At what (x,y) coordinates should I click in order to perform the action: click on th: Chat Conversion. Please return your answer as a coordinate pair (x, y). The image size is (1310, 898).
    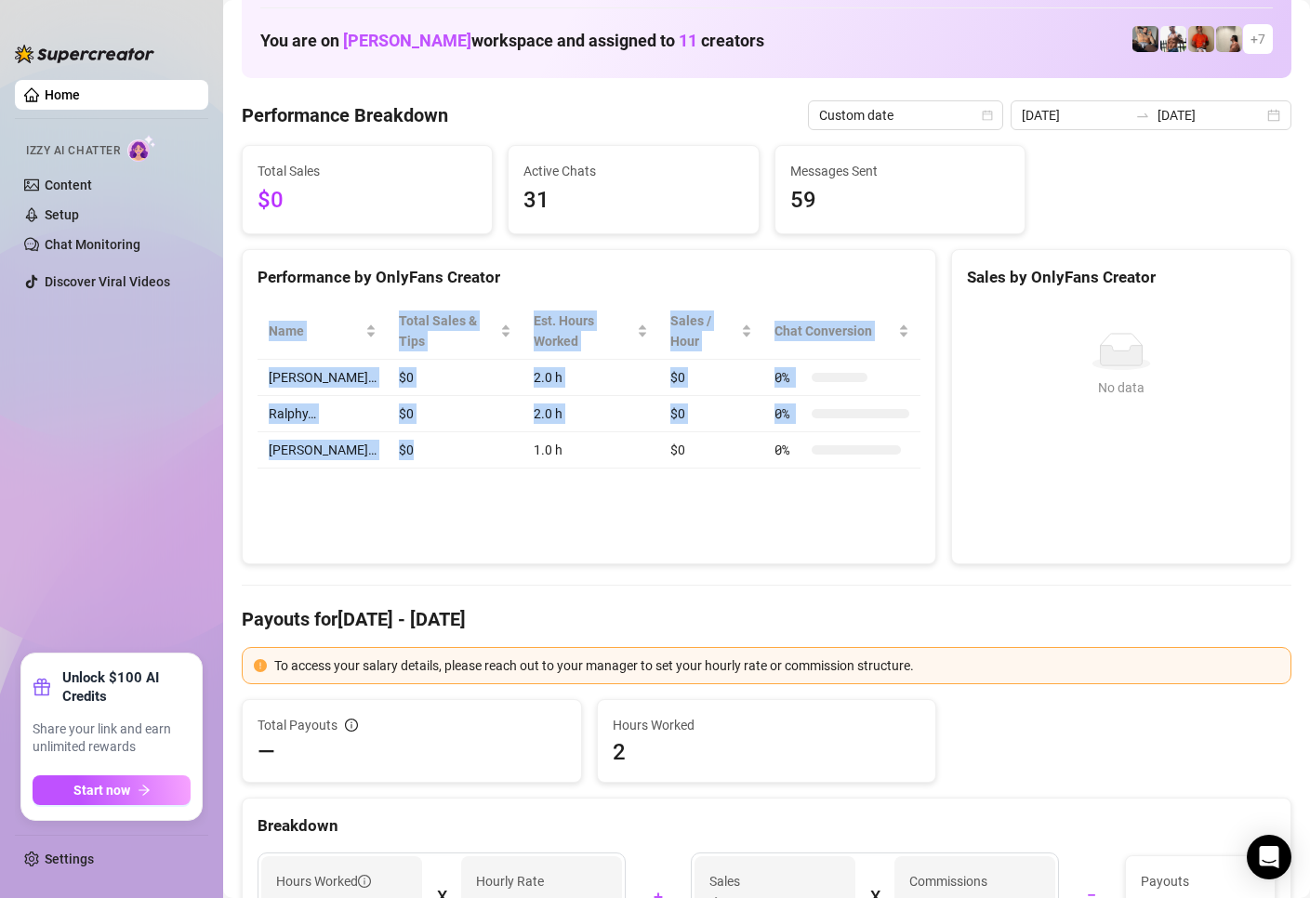
    Looking at the image, I should click on (842, 331).